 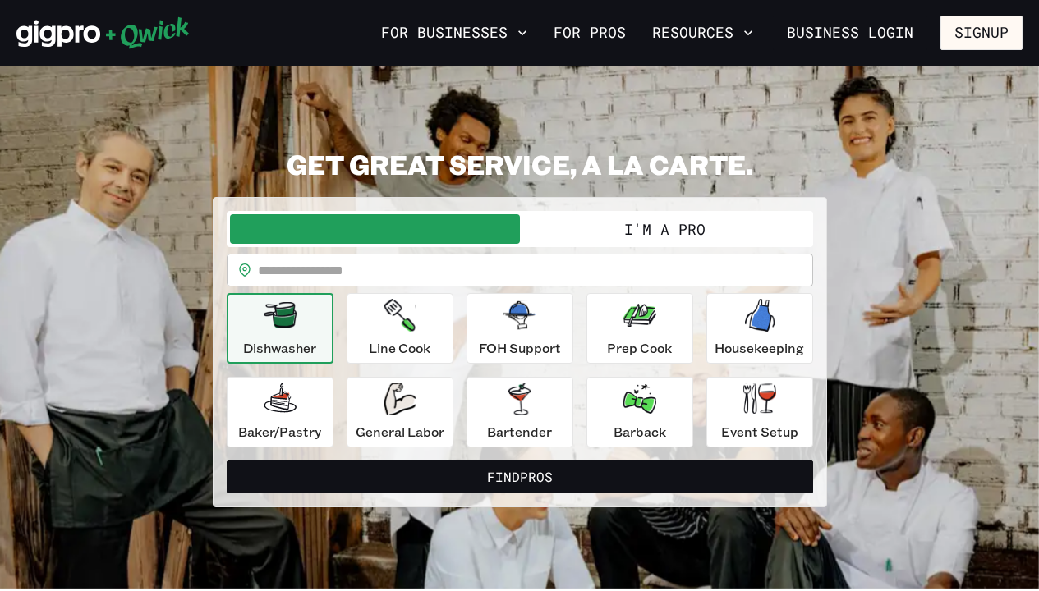 What do you see at coordinates (279, 432) in the screenshot?
I see `p: Baker/Pastry` at bounding box center [279, 432].